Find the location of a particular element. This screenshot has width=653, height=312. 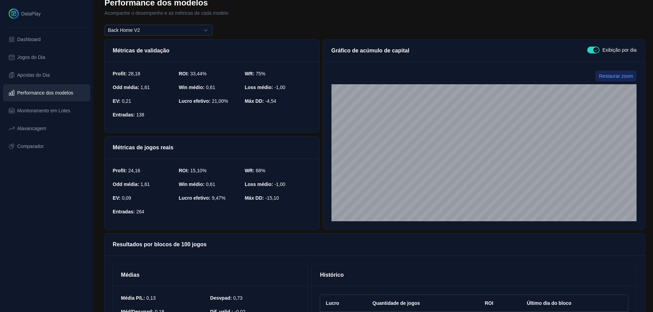

p: 9,47% is located at coordinates (219, 198).